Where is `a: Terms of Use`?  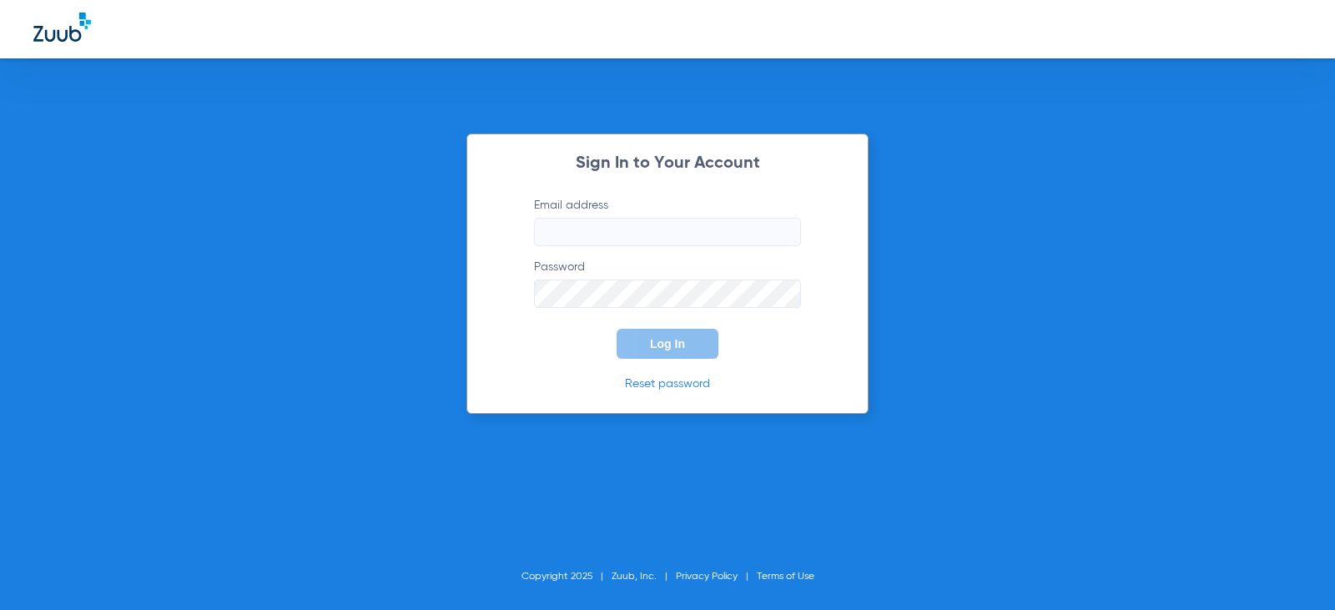
a: Terms of Use is located at coordinates (785, 576).